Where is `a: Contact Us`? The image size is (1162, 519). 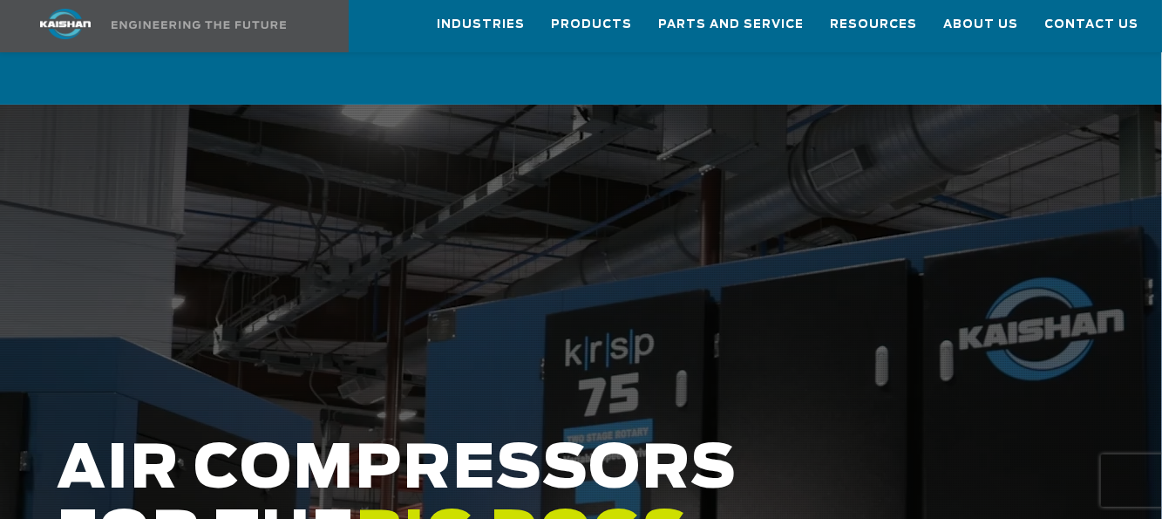
a: Contact Us is located at coordinates (1091, 24).